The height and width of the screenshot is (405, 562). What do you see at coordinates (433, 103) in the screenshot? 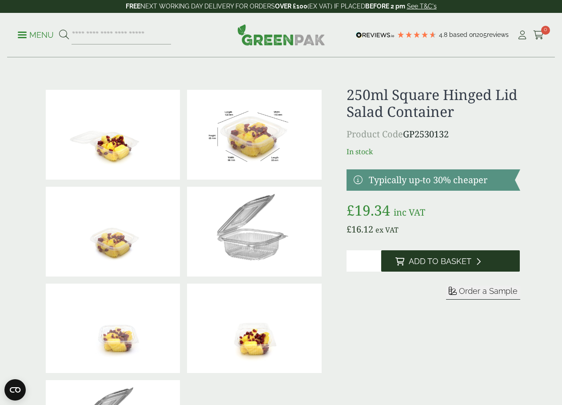
I see `h1: 250ml Square Hinged Lid Salad Container` at bounding box center [433, 103].